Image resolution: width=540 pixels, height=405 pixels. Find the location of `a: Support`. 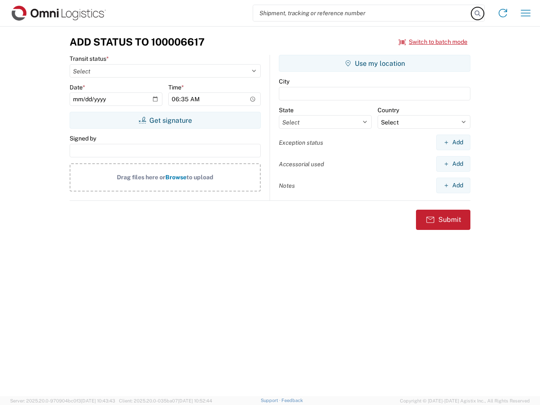

a: Support is located at coordinates (271, 400).